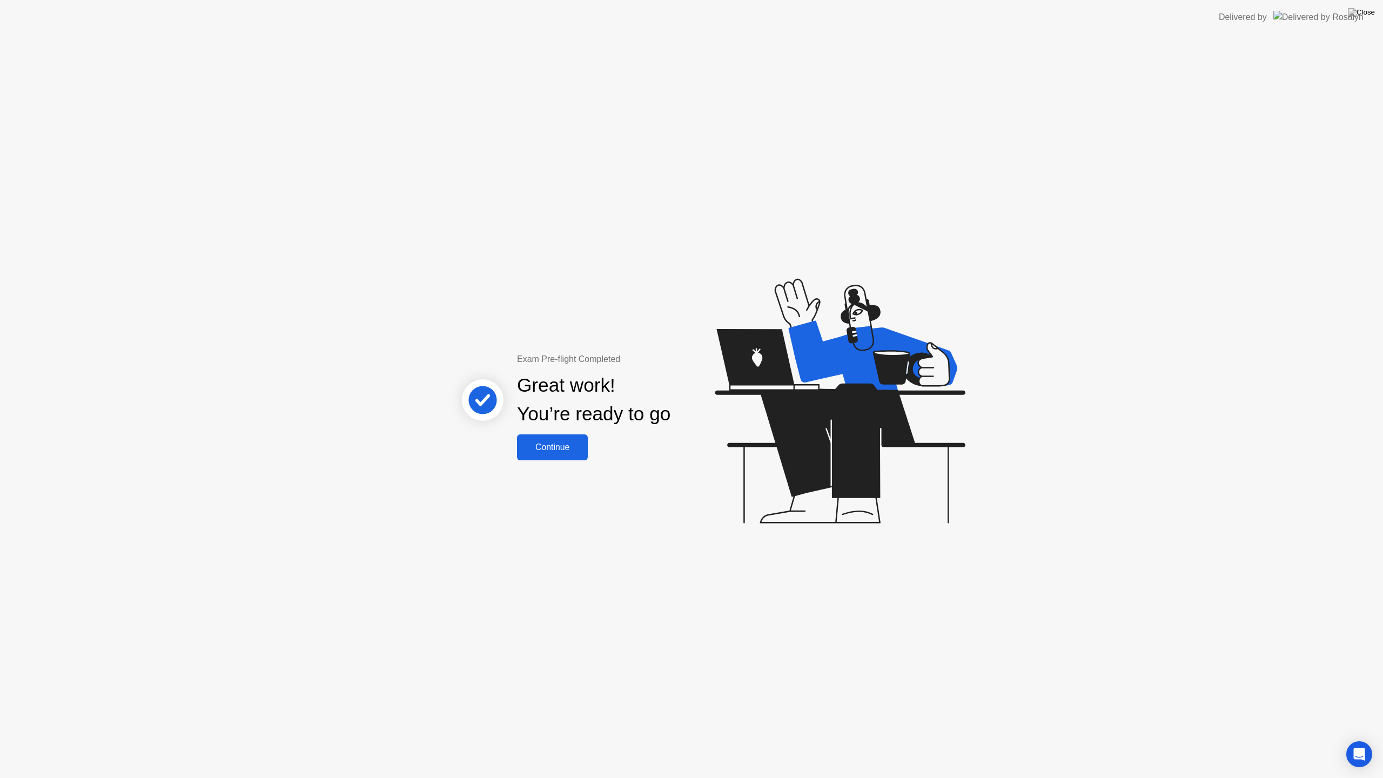 The image size is (1383, 778). What do you see at coordinates (552, 447) in the screenshot?
I see `div: Continue` at bounding box center [552, 447].